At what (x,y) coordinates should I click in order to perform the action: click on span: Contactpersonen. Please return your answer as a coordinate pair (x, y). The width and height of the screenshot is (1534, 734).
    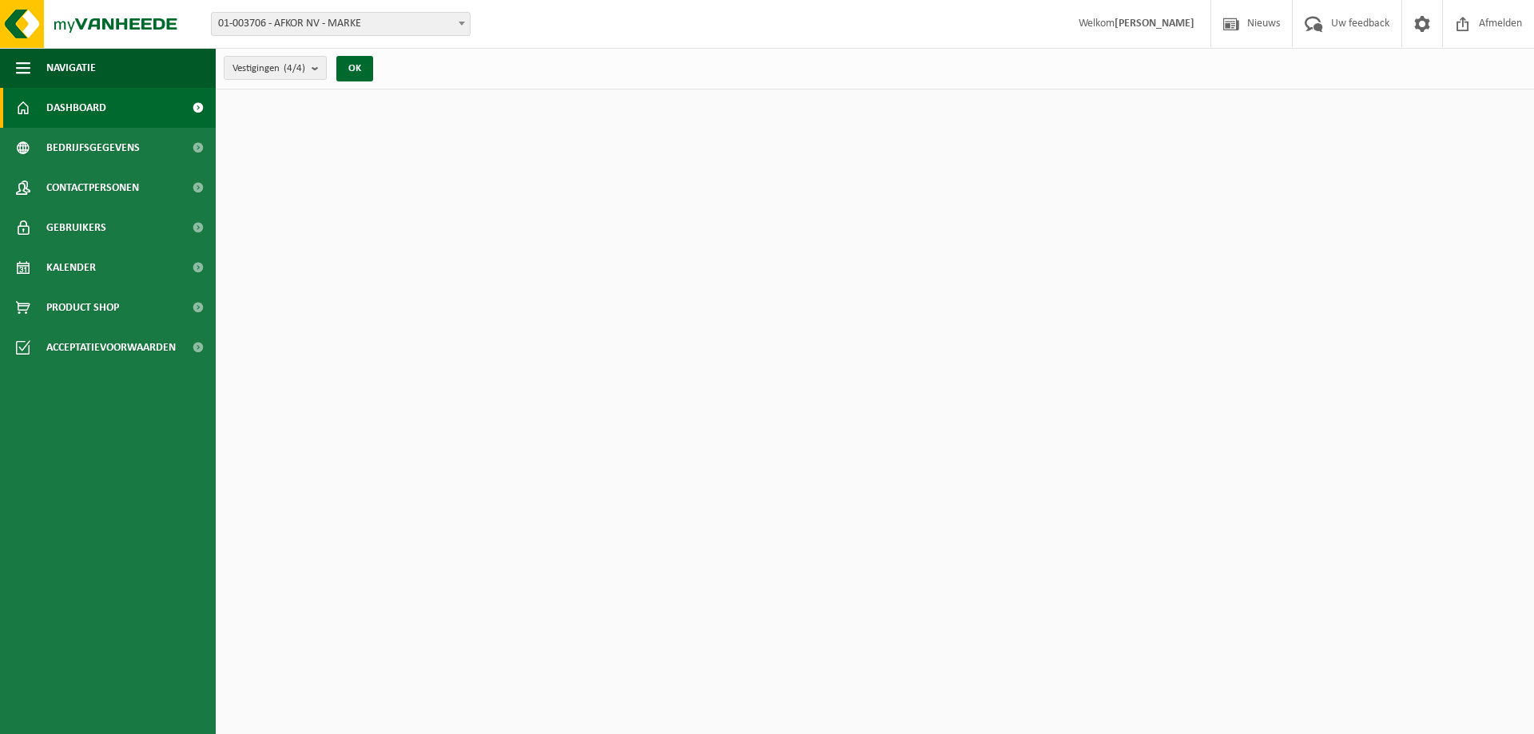
    Looking at the image, I should click on (93, 188).